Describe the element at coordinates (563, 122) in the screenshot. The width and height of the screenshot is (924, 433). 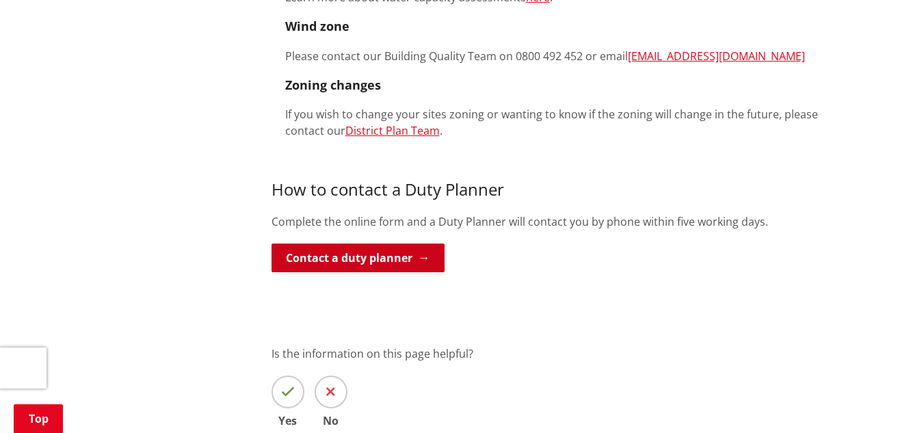
I see `p: If you wish to change your sites zoning or wanting to know if the zoning will change in the futur...` at that location.